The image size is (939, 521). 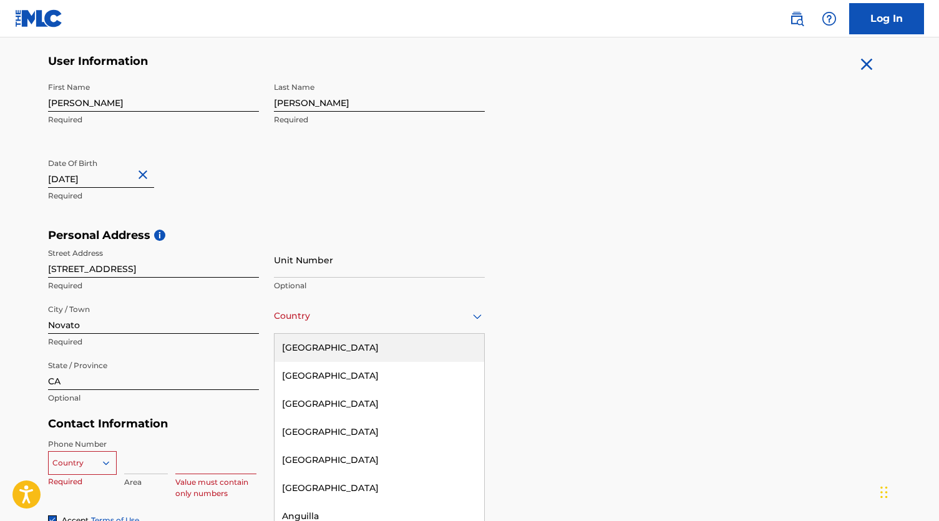 What do you see at coordinates (39, 18) in the screenshot?
I see `img: MLC Logo` at bounding box center [39, 18].